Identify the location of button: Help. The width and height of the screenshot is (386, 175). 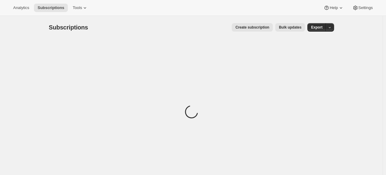
(334, 8).